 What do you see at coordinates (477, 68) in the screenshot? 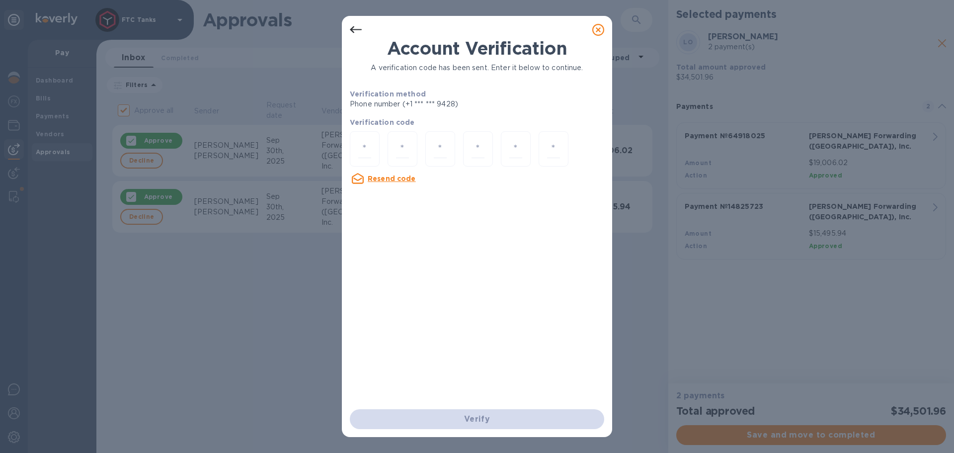
I see `p: A verification code has been sent. Enter it below to continue.` at bounding box center [477, 68].